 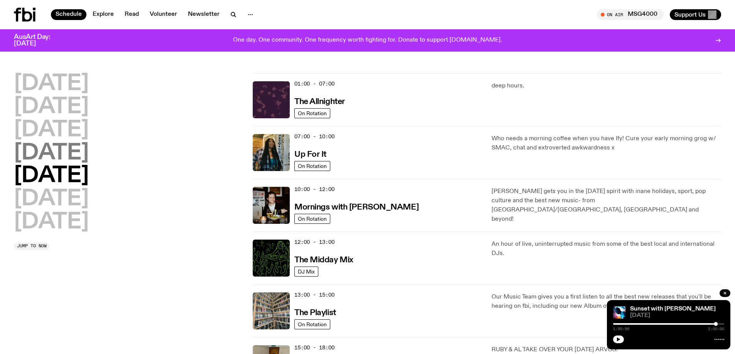 I want to click on h3: The Midday Mix, so click(x=324, y=260).